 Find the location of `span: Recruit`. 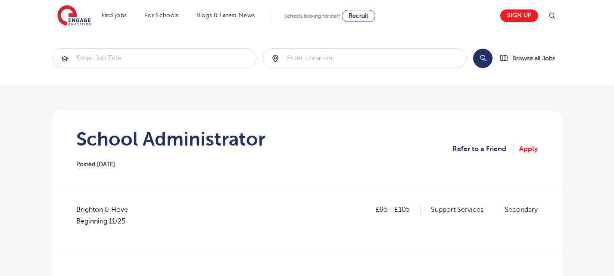

span: Recruit is located at coordinates (358, 15).